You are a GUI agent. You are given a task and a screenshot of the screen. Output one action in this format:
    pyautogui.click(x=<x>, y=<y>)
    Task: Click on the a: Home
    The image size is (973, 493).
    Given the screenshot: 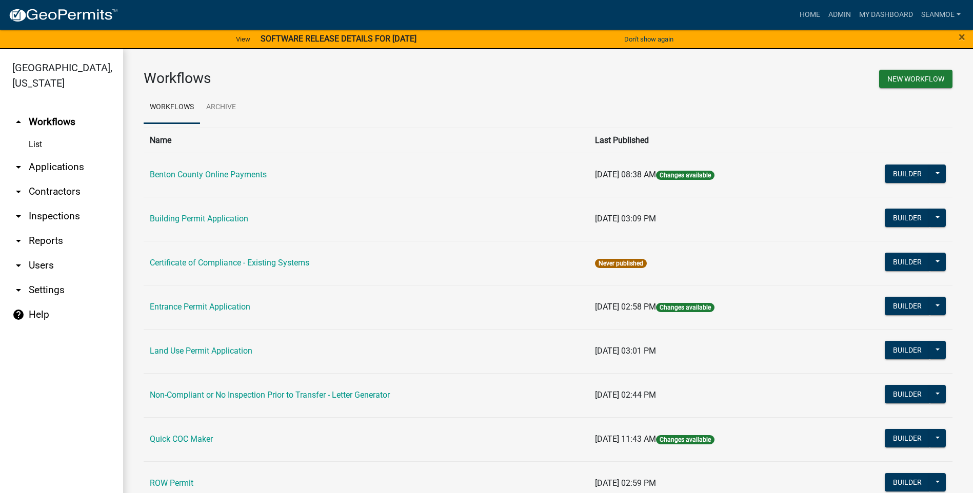 What is the action you would take?
    pyautogui.click(x=810, y=15)
    